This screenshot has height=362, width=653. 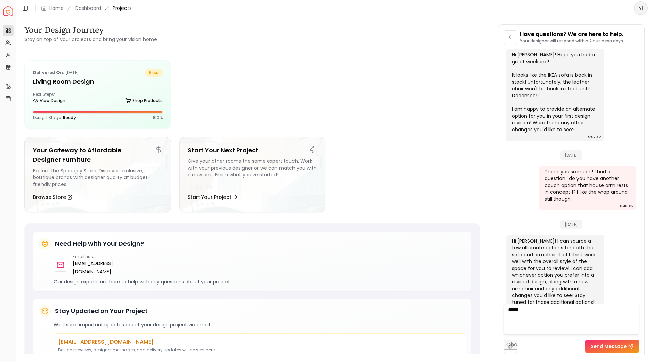 What do you see at coordinates (252, 150) in the screenshot?
I see `h5: Start Your Next Project` at bounding box center [252, 150].